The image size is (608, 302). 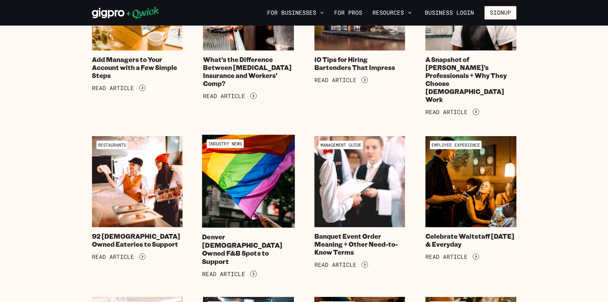 I want to click on button: Signup, so click(x=501, y=13).